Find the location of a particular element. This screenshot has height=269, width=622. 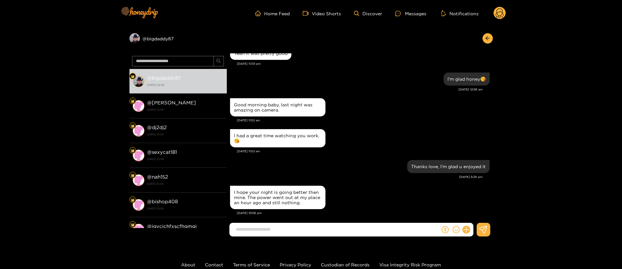

strong: @ bigdaddy87 is located at coordinates (164, 78).